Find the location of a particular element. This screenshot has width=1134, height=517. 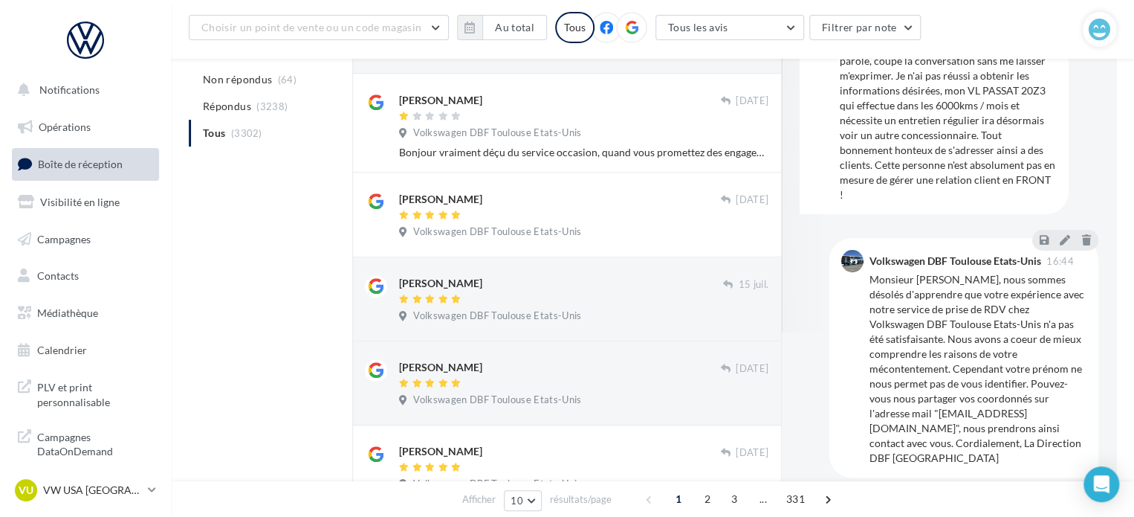

div: Tous is located at coordinates (575, 28).